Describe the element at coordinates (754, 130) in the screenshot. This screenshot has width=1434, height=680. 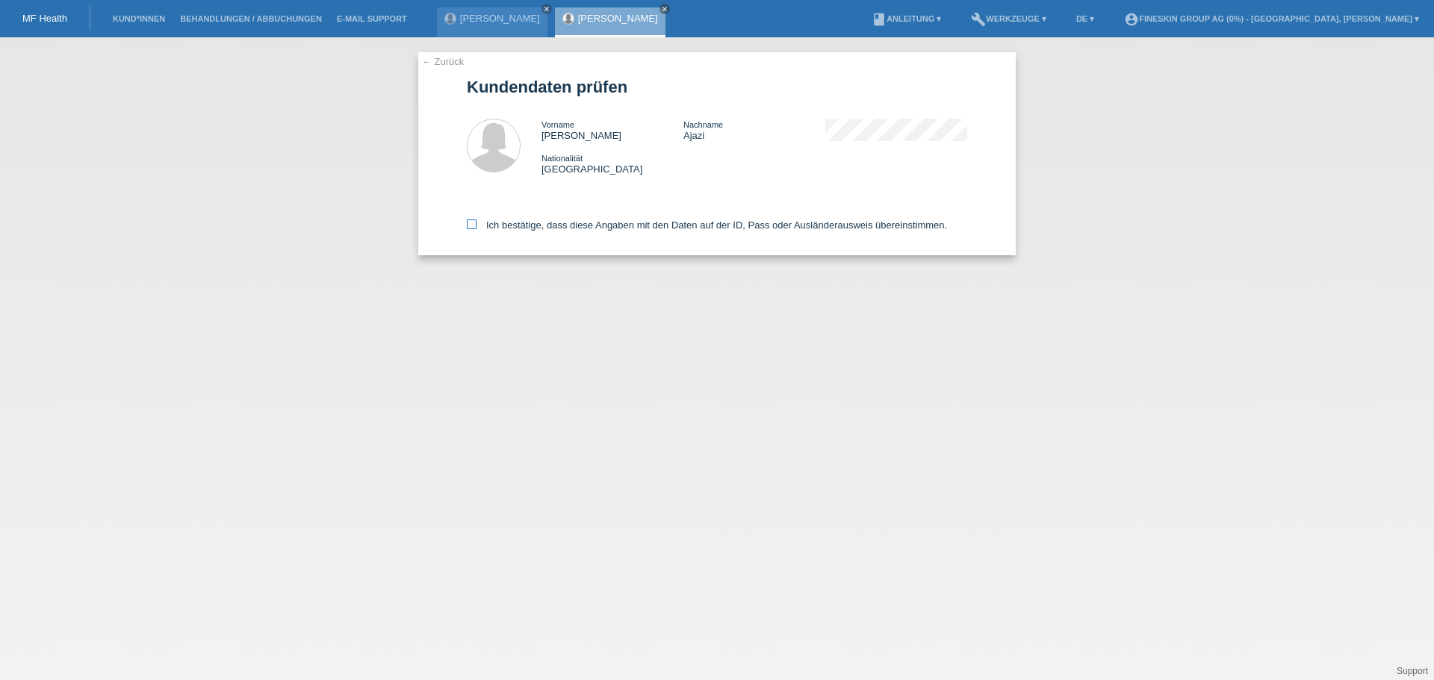
I see `div: Ajazi` at that location.